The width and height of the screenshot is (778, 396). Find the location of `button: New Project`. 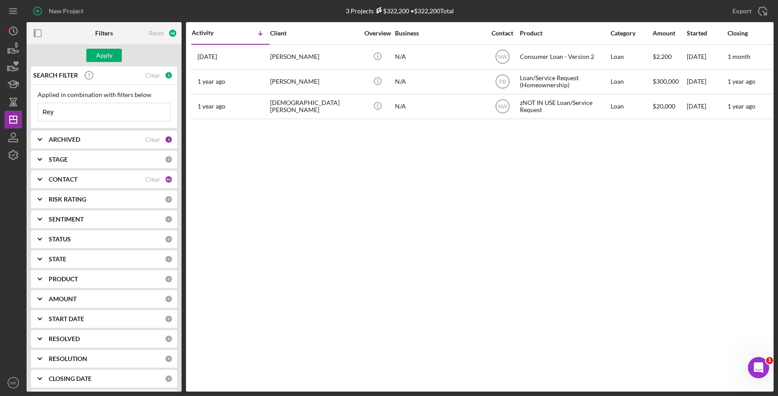

button: New Project is located at coordinates (59, 11).